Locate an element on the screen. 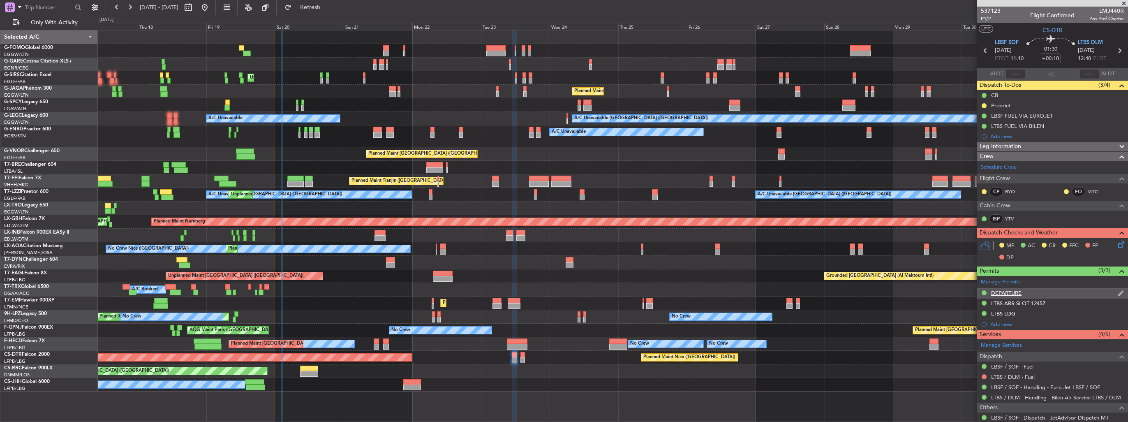 This screenshot has height=422, width=1128. span: T7-TRX is located at coordinates (12, 286).